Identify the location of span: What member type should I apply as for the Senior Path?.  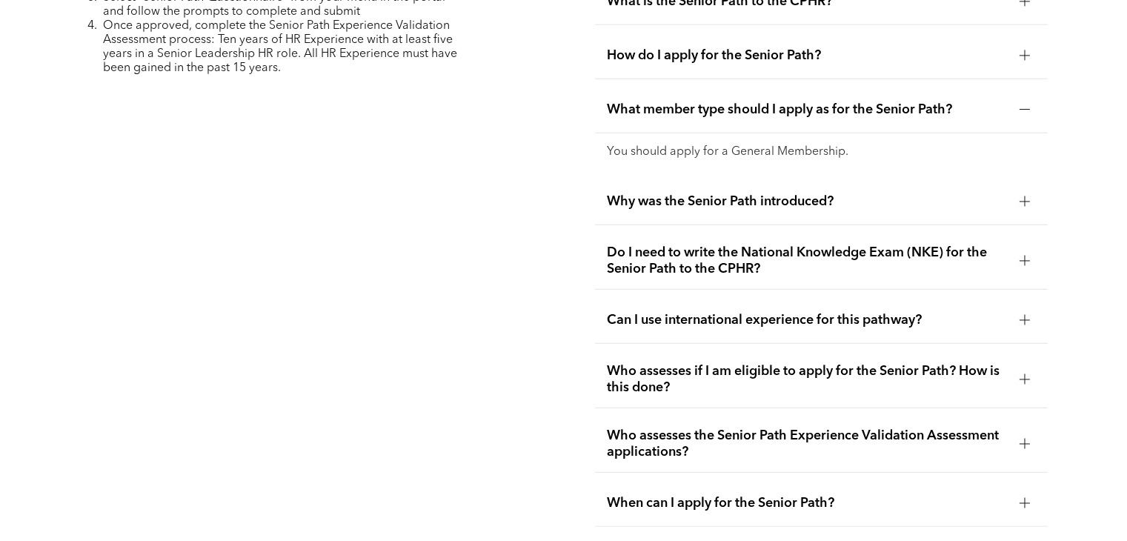
(807, 110).